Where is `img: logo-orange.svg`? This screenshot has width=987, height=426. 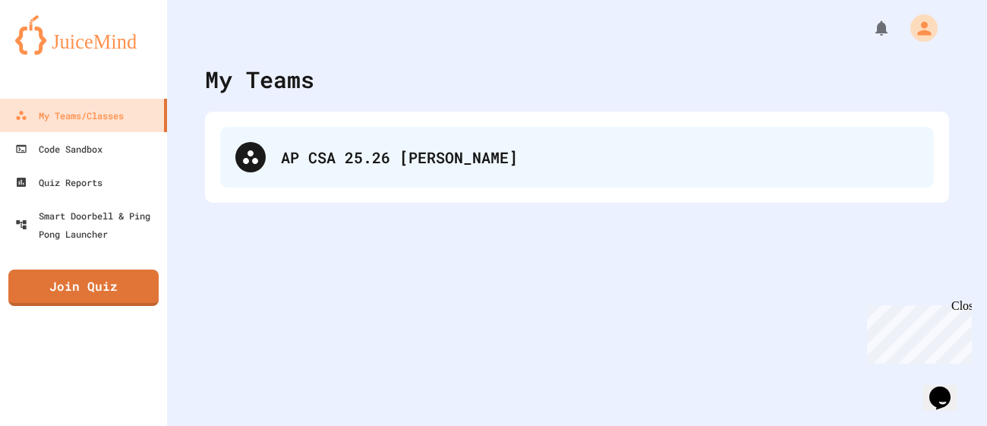
img: logo-orange.svg is located at coordinates (84, 35).